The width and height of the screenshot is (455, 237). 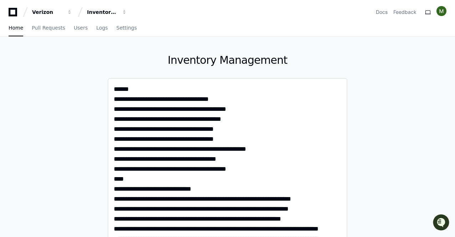 What do you see at coordinates (71, 57) in the screenshot?
I see `div: Start new chat` at bounding box center [71, 57].